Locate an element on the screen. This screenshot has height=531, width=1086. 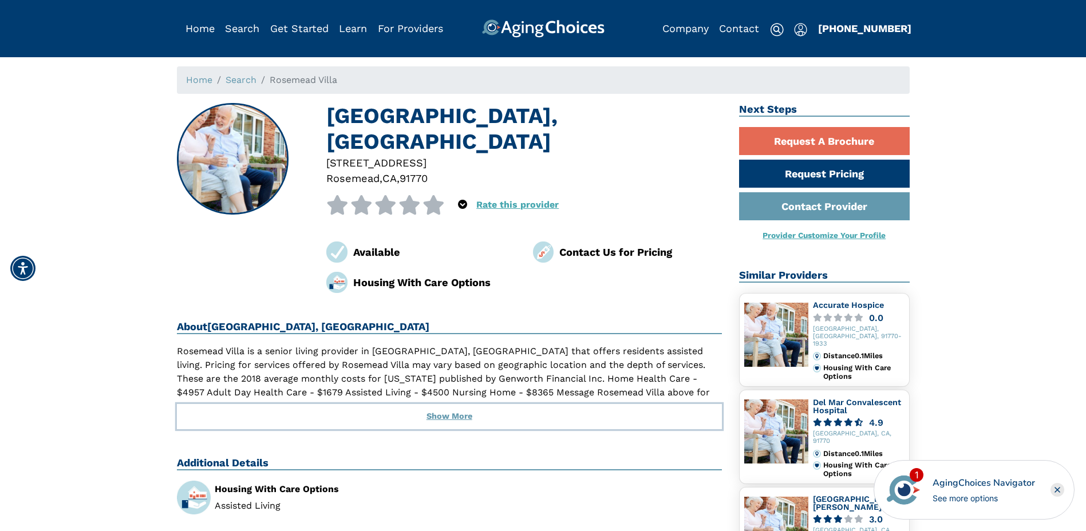
div: Close is located at coordinates (1057, 490).